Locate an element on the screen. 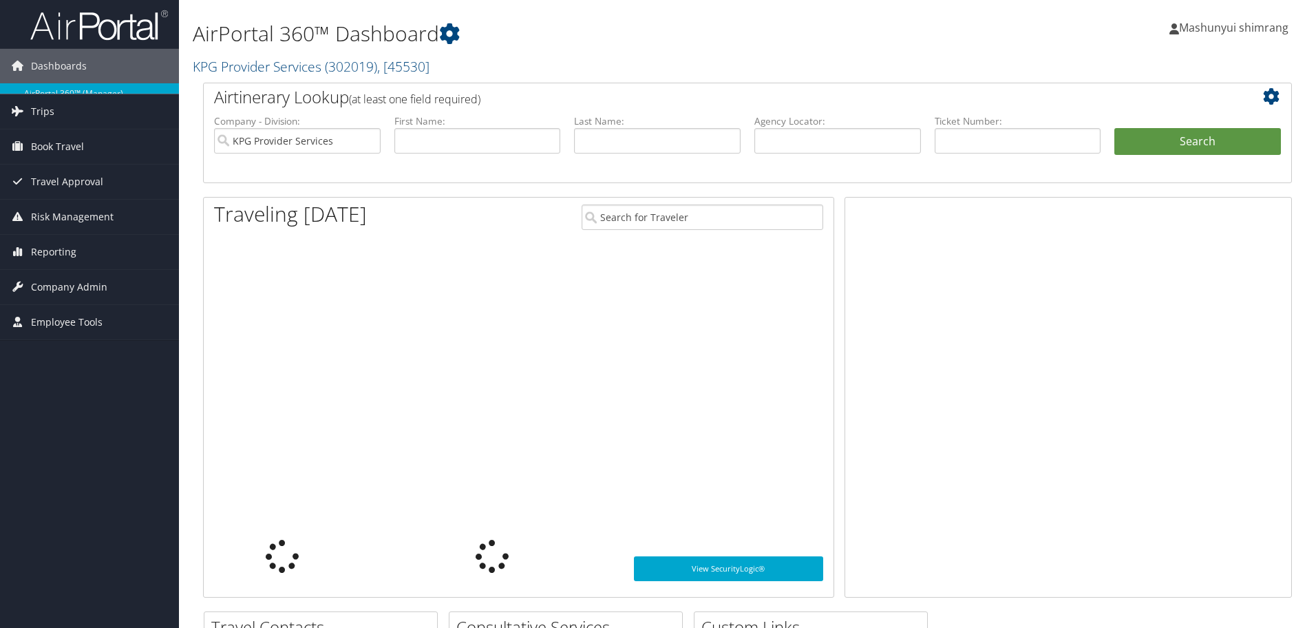  span: Book Travel is located at coordinates (57, 147).